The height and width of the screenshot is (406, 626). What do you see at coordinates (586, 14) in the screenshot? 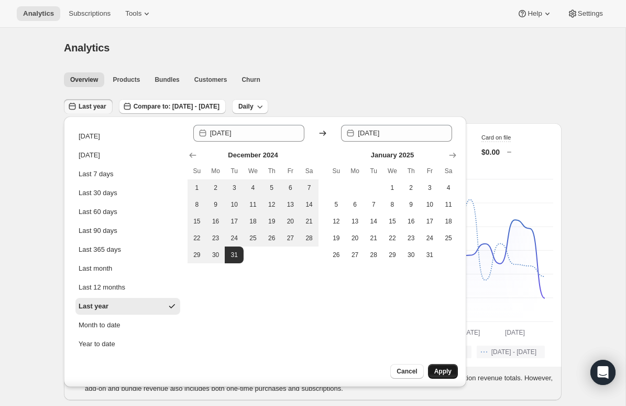
I see `button: Settings` at bounding box center [586, 14].